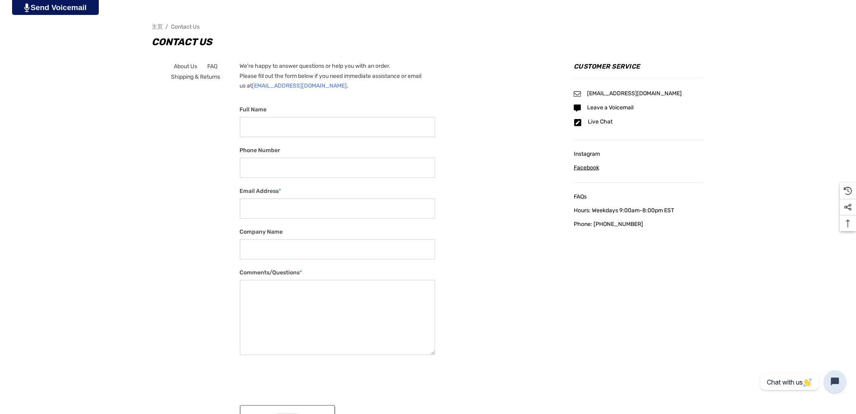 Image resolution: width=856 pixels, height=414 pixels. I want to click on a: Hours: Weekdays 9:00am-8:00pm EST, so click(638, 210).